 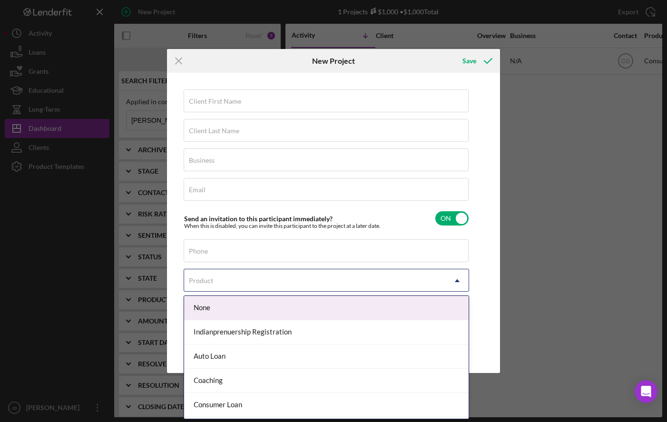 I want to click on div: Consumer Loan, so click(x=327, y=405).